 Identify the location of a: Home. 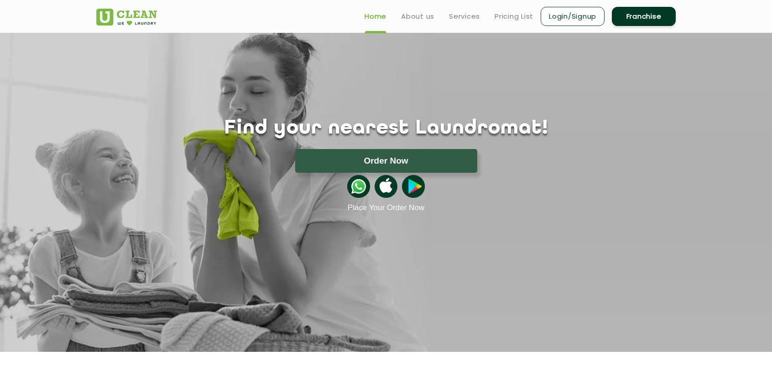
(375, 16).